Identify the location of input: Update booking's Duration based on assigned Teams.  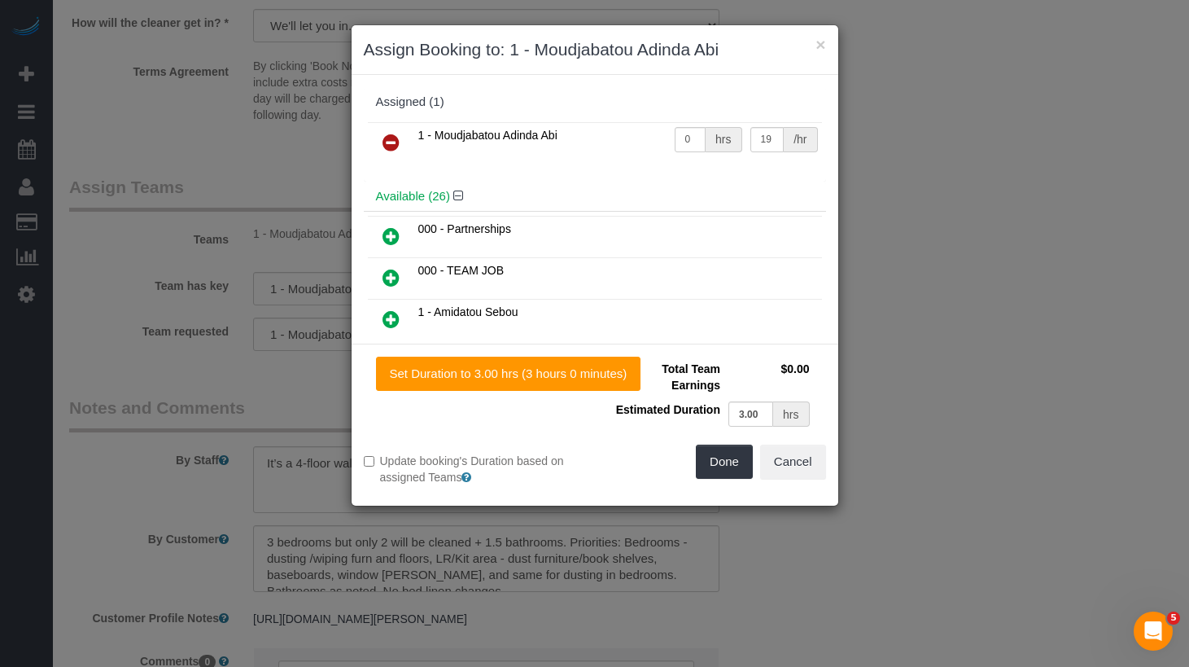
(369, 461).